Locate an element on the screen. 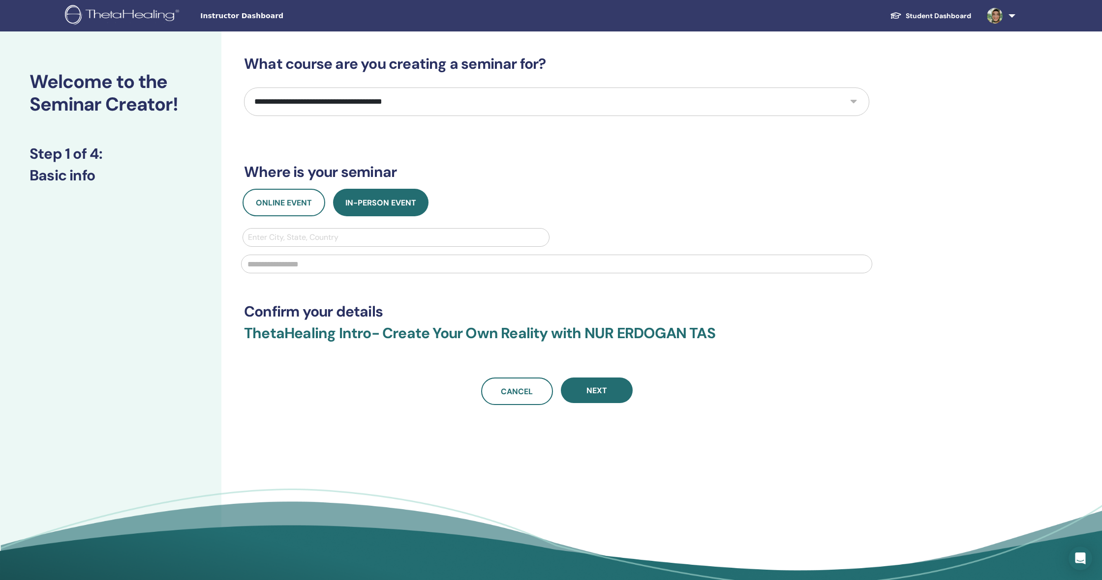  button: Next is located at coordinates (597, 391).